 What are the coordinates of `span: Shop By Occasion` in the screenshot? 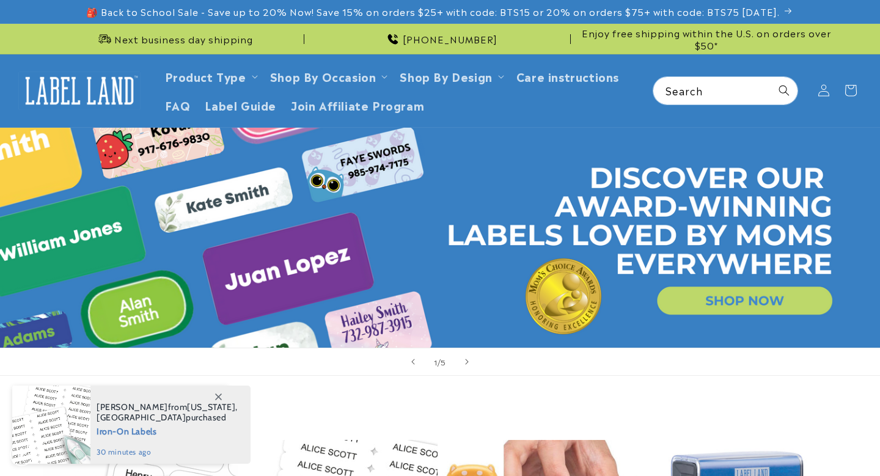 It's located at (323, 76).